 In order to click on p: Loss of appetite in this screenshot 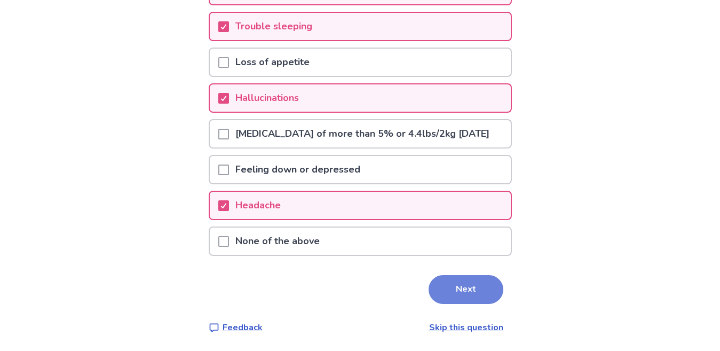, I will do `click(272, 62)`.